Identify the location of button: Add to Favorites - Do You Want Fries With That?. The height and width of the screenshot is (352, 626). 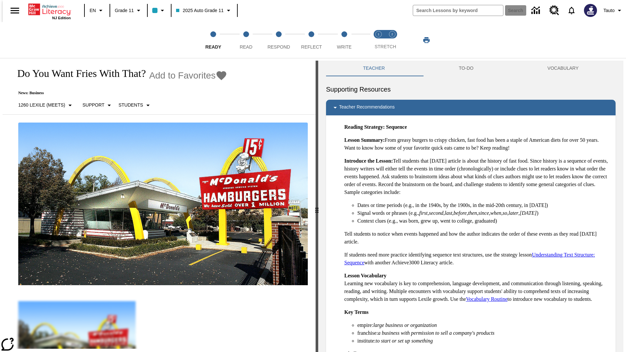
(188, 75).